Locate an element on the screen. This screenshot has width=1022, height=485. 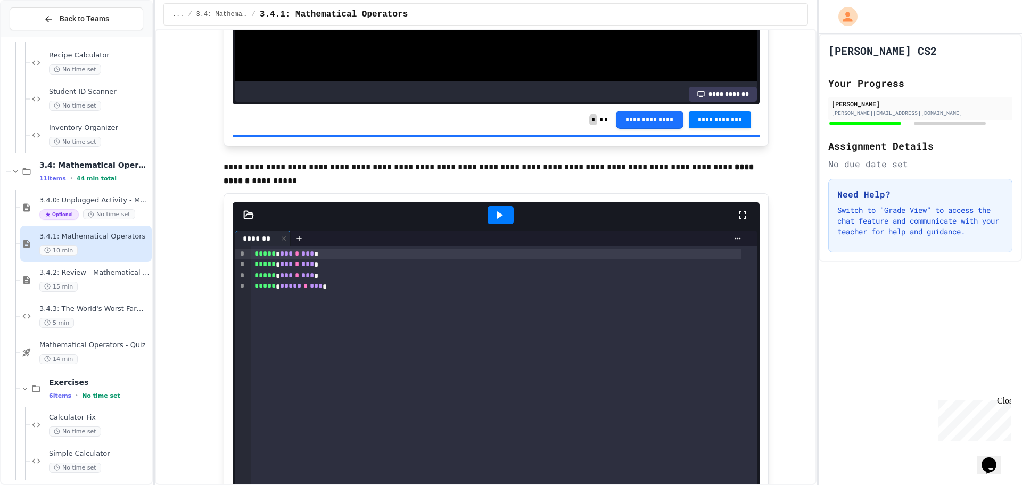
div: My Account is located at coordinates (844, 16).